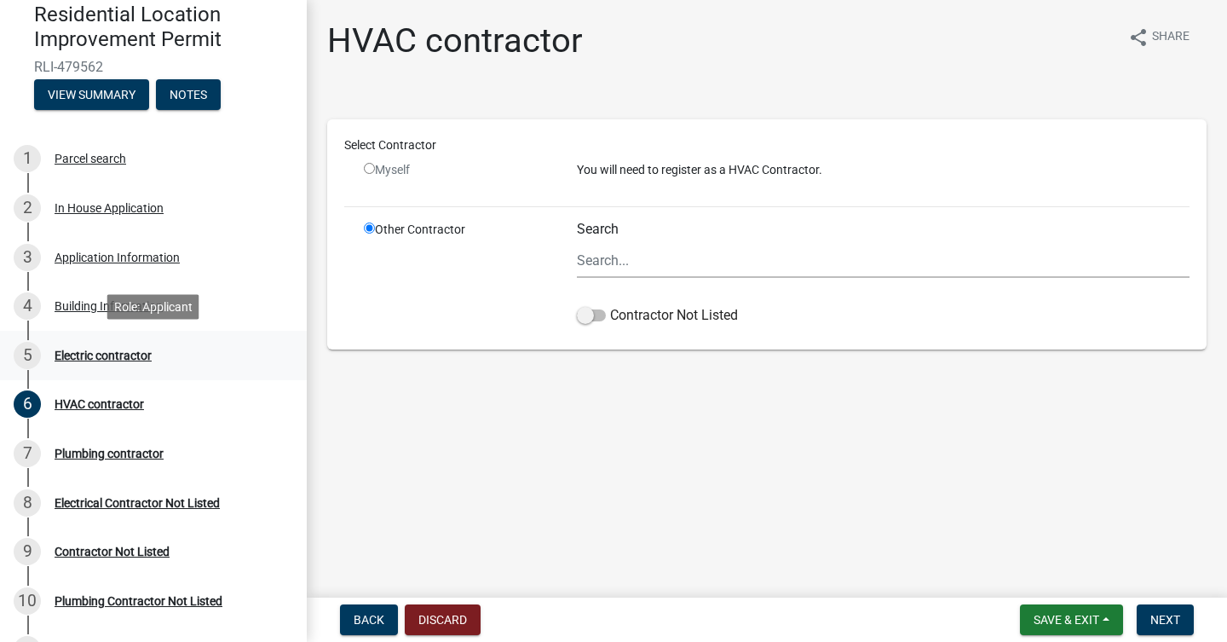 The image size is (1227, 642). Describe the element at coordinates (153, 306) in the screenshot. I see `div: Role: Applicant` at that location.